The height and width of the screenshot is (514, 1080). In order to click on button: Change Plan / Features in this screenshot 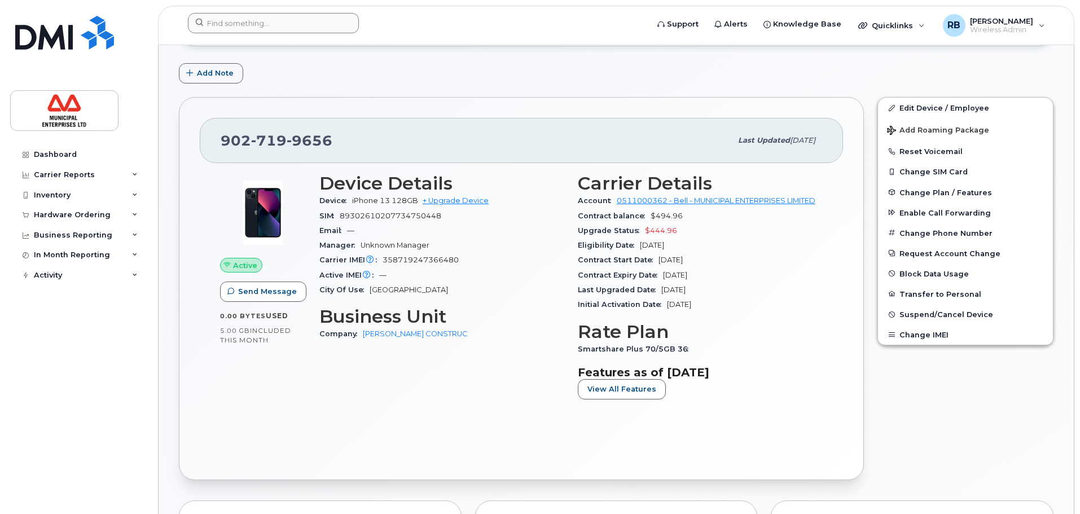, I will do `click(965, 192)`.